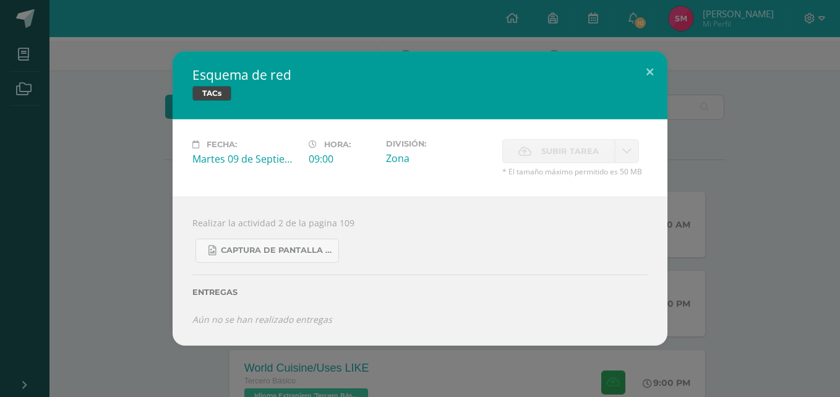 The height and width of the screenshot is (397, 840). I want to click on span: Fecha:, so click(221, 144).